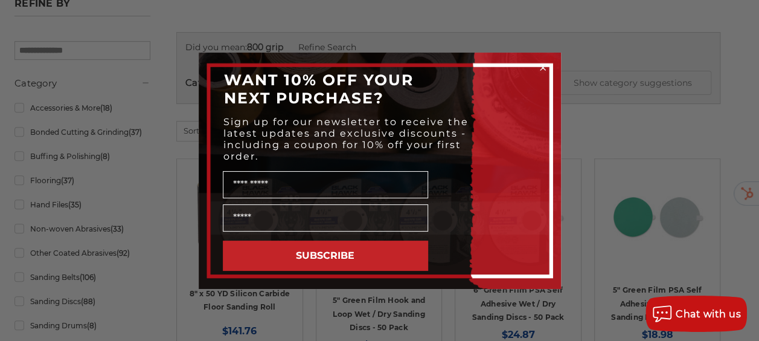 Image resolution: width=759 pixels, height=341 pixels. Describe the element at coordinates (708, 313) in the screenshot. I see `span: Chat with us` at that location.